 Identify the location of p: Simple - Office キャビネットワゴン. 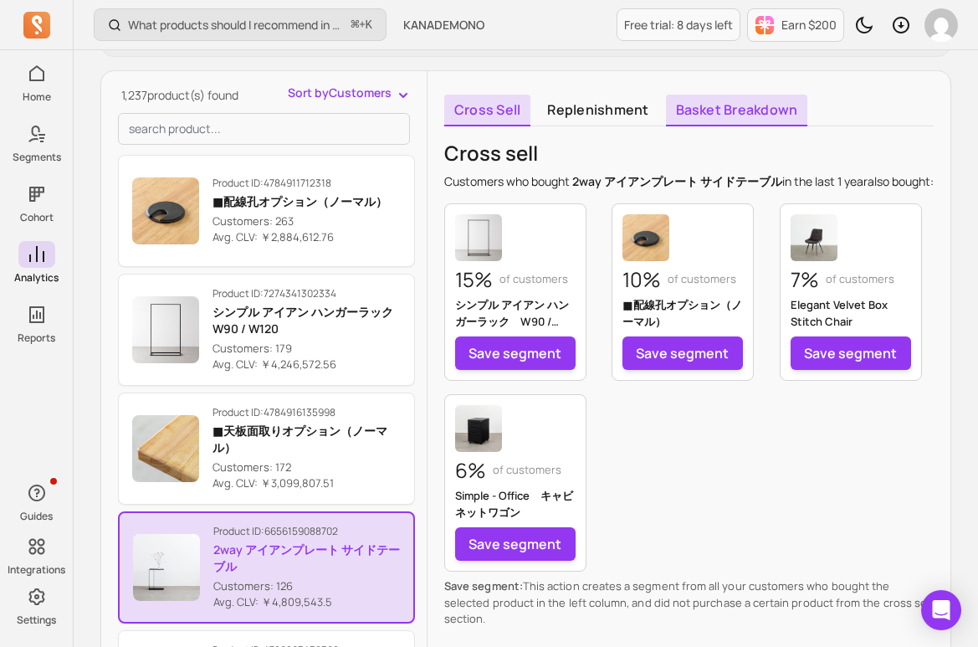
(515, 504).